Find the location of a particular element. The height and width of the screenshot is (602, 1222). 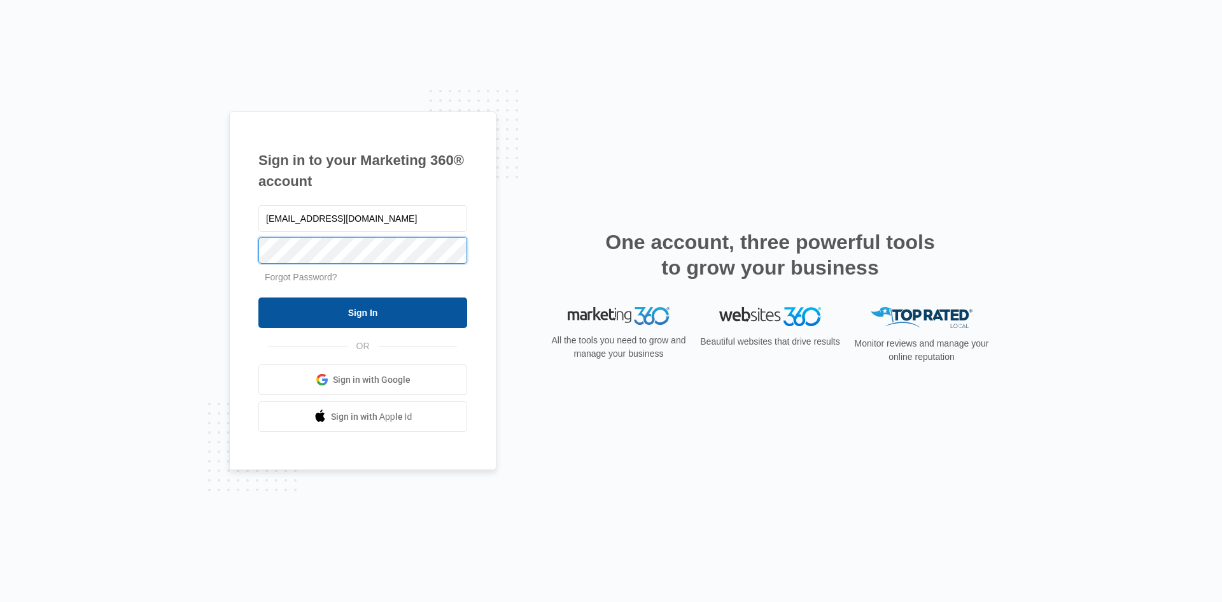

input: Sign In is located at coordinates (363, 313).